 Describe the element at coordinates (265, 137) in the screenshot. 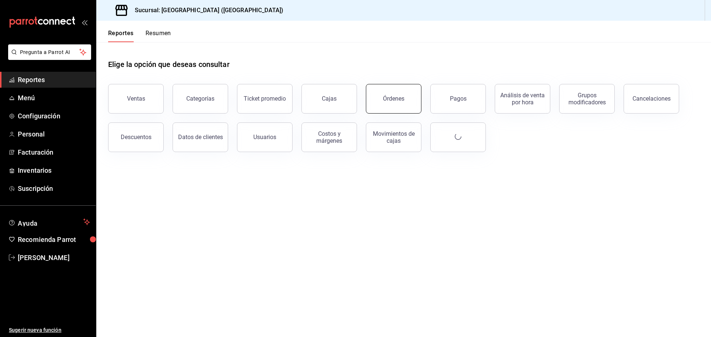

I see `button: Usuarios` at that location.